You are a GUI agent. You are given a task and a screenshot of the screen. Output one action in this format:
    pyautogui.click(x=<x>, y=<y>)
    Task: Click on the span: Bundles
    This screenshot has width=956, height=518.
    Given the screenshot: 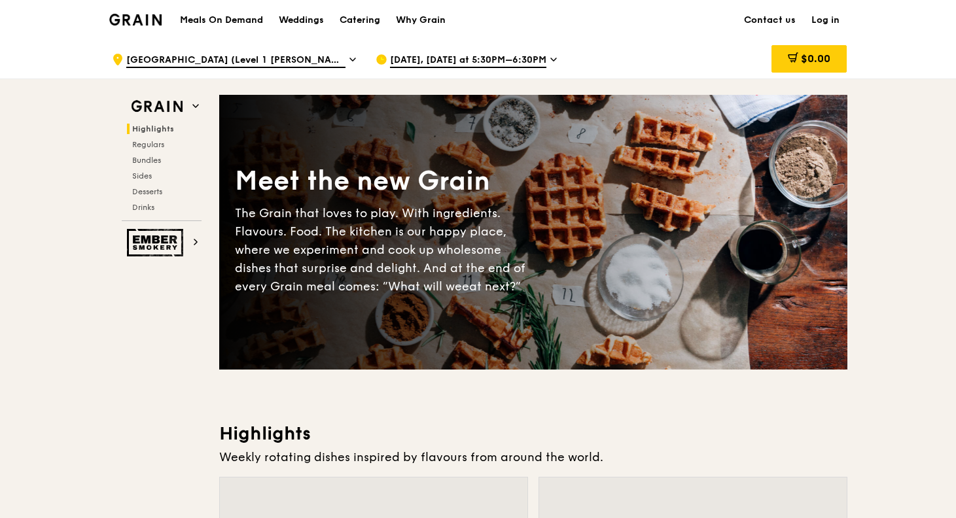 What is the action you would take?
    pyautogui.click(x=147, y=160)
    